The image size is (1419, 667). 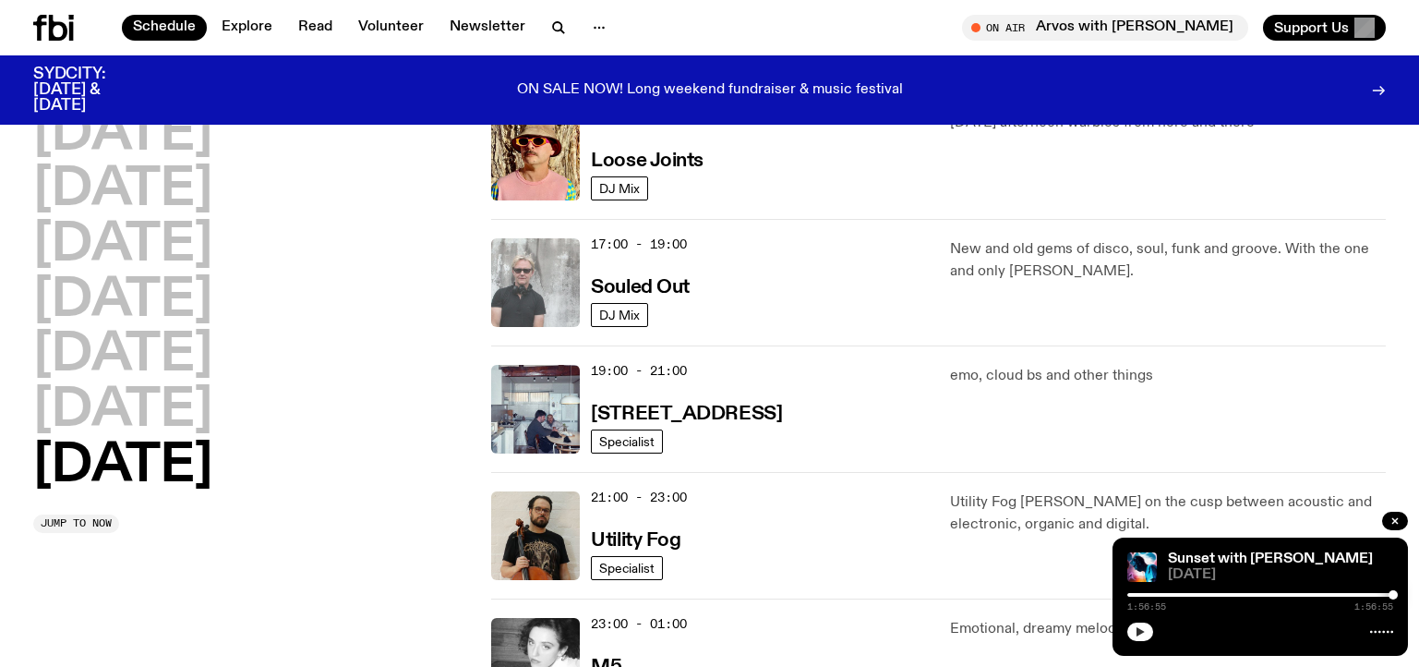 I want to click on h3: Utility Fog, so click(x=635, y=540).